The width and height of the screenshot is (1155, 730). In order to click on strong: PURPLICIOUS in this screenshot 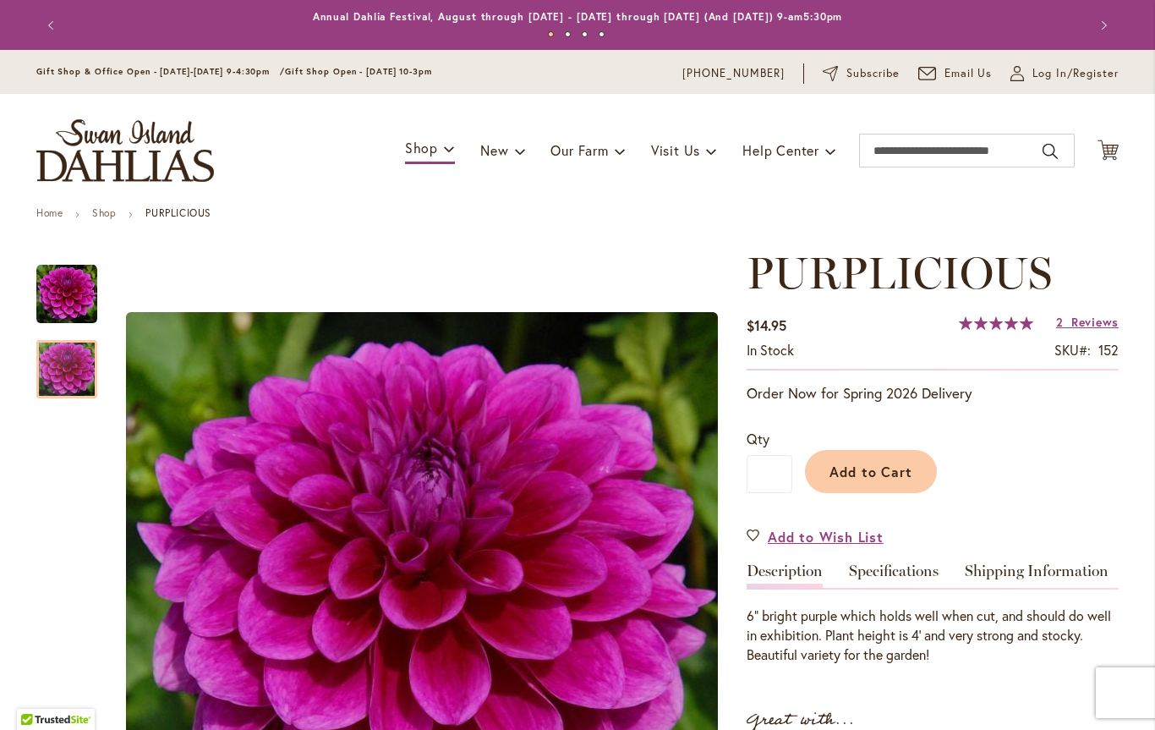, I will do `click(178, 212)`.